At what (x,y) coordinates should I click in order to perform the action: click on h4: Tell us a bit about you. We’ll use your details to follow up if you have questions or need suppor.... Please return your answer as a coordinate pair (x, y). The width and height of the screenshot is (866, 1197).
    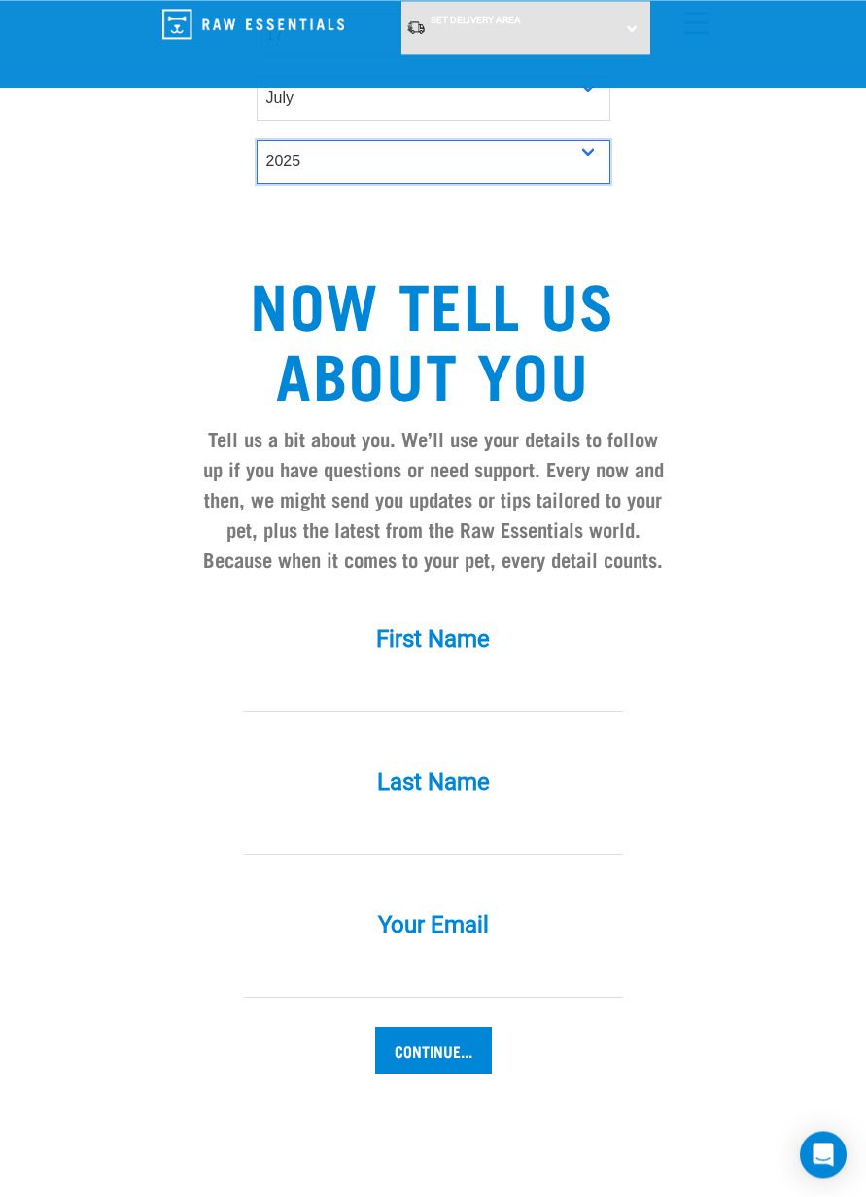
    Looking at the image, I should click on (434, 499).